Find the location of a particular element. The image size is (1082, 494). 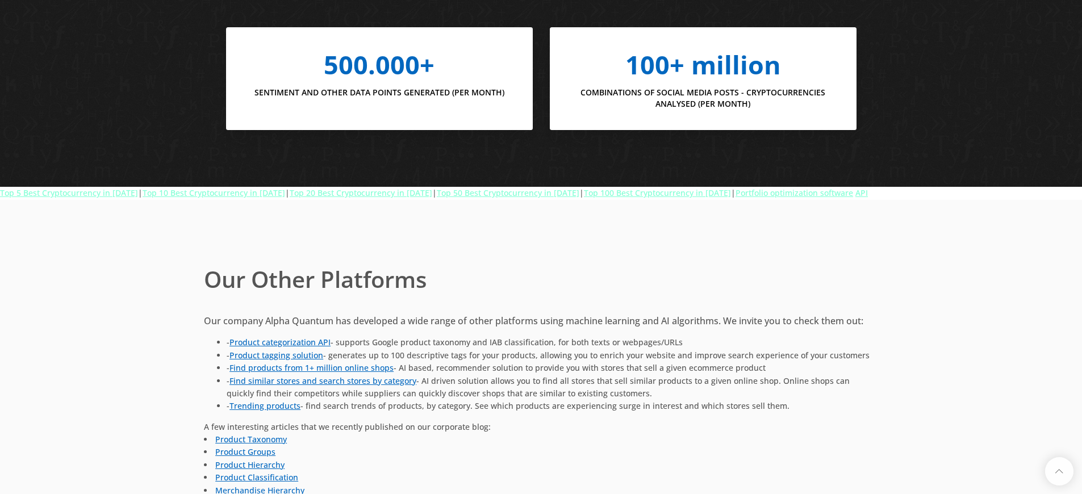

a: Product Hierarchy is located at coordinates (250, 464).